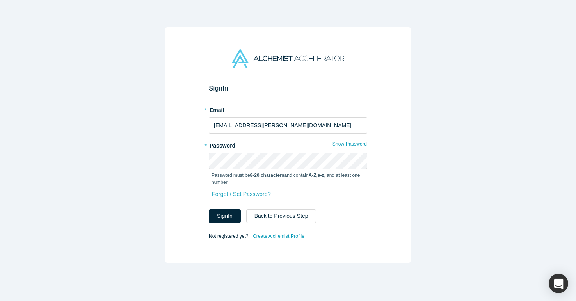 The height and width of the screenshot is (301, 576). I want to click on strong: 8-20 characters, so click(268, 175).